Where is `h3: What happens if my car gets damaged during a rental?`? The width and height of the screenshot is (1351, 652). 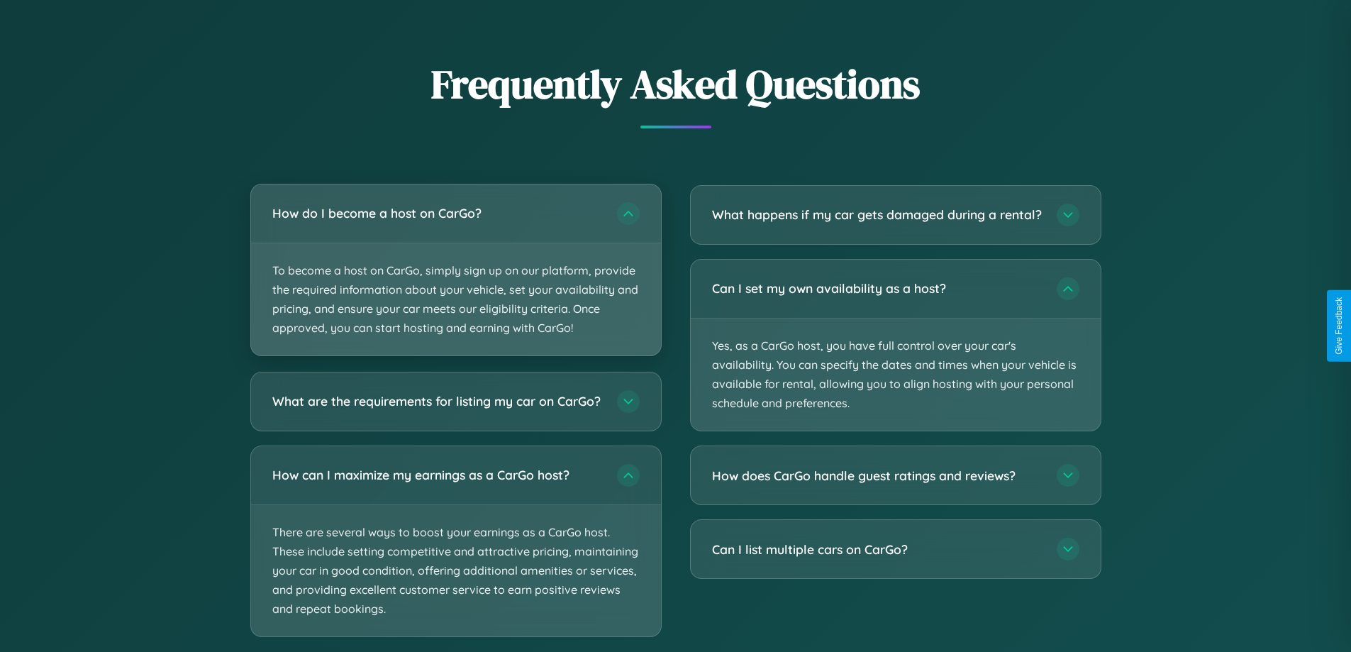
h3: What happens if my car gets damaged during a rental? is located at coordinates (877, 214).